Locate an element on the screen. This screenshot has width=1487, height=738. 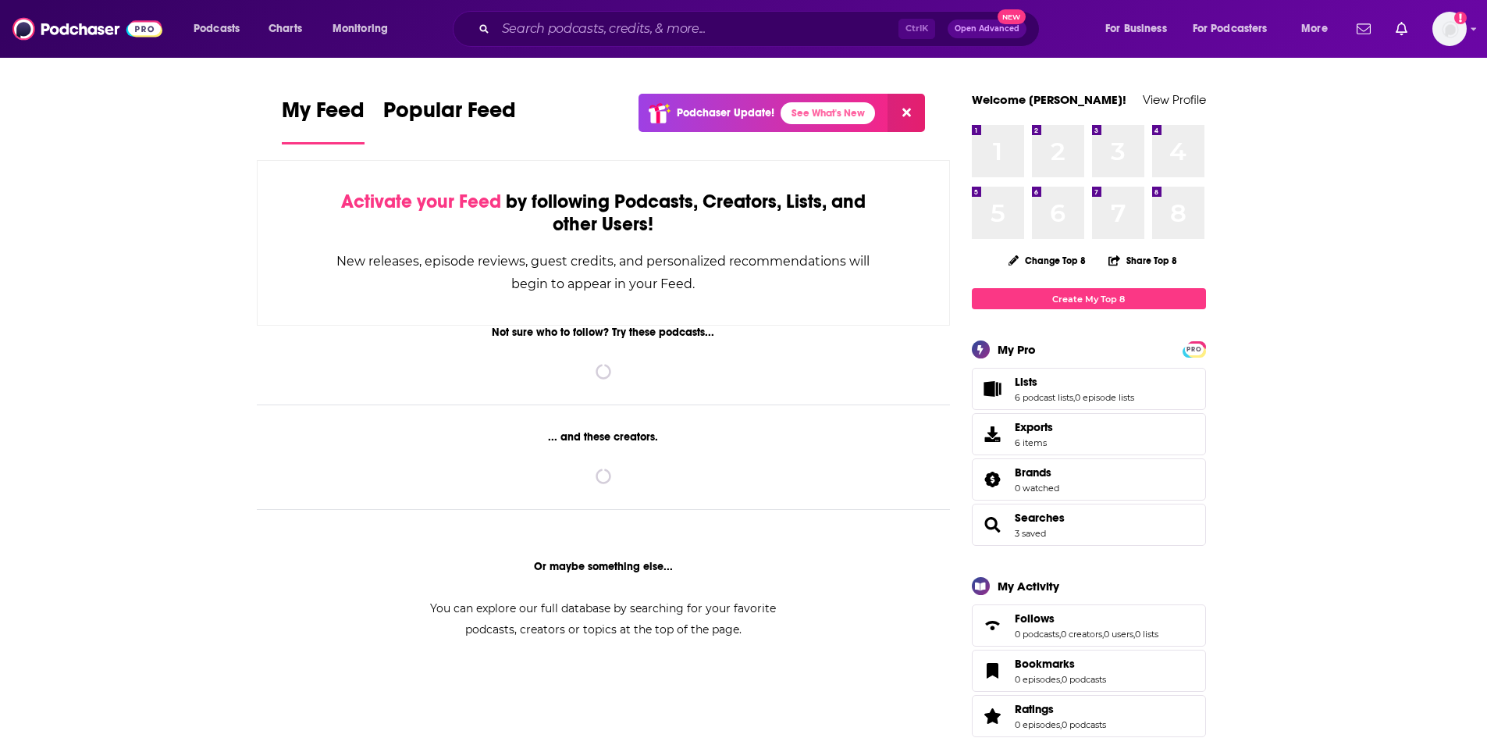
a: PRO is located at coordinates (1195, 348).